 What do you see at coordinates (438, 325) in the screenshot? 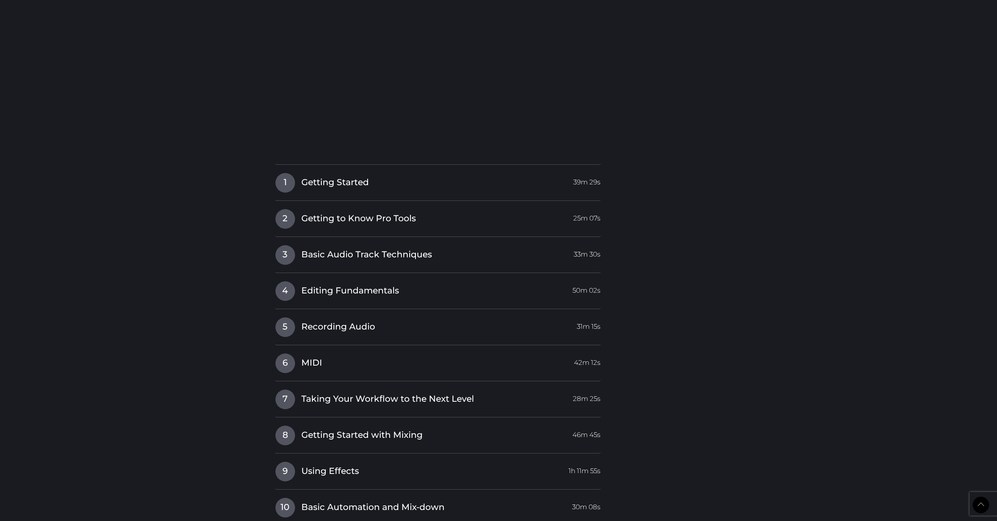
I see `a: 5Recording Audio31m 15s` at bounding box center [438, 325].